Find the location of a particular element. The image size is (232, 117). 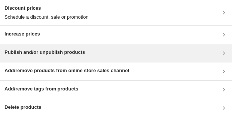

h3: Increase prices is located at coordinates (22, 34).